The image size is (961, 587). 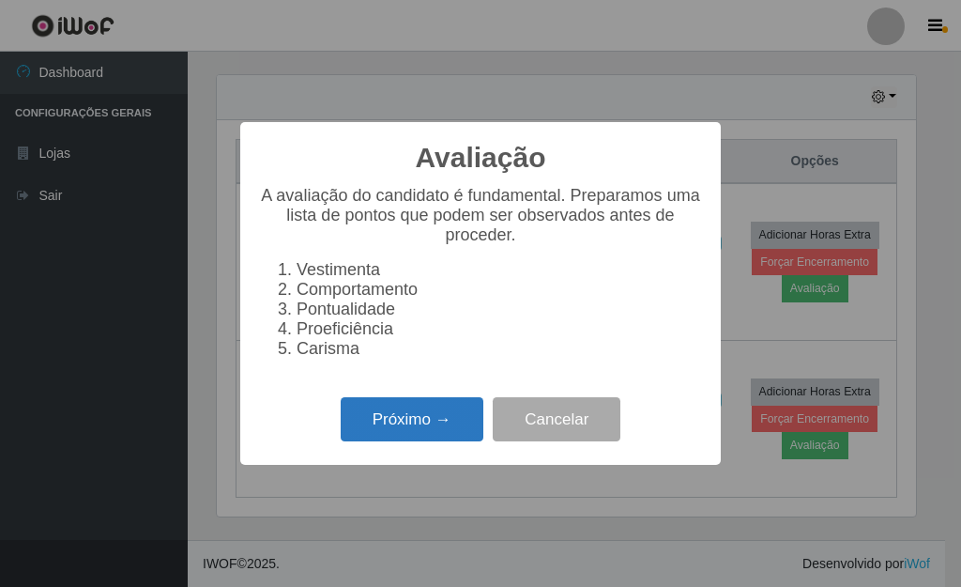 What do you see at coordinates (481, 215) in the screenshot?
I see `p: A avaliação do candidato é fundamental. Preparamos uma lista de pontos que podem ser observados a...` at bounding box center [481, 215].